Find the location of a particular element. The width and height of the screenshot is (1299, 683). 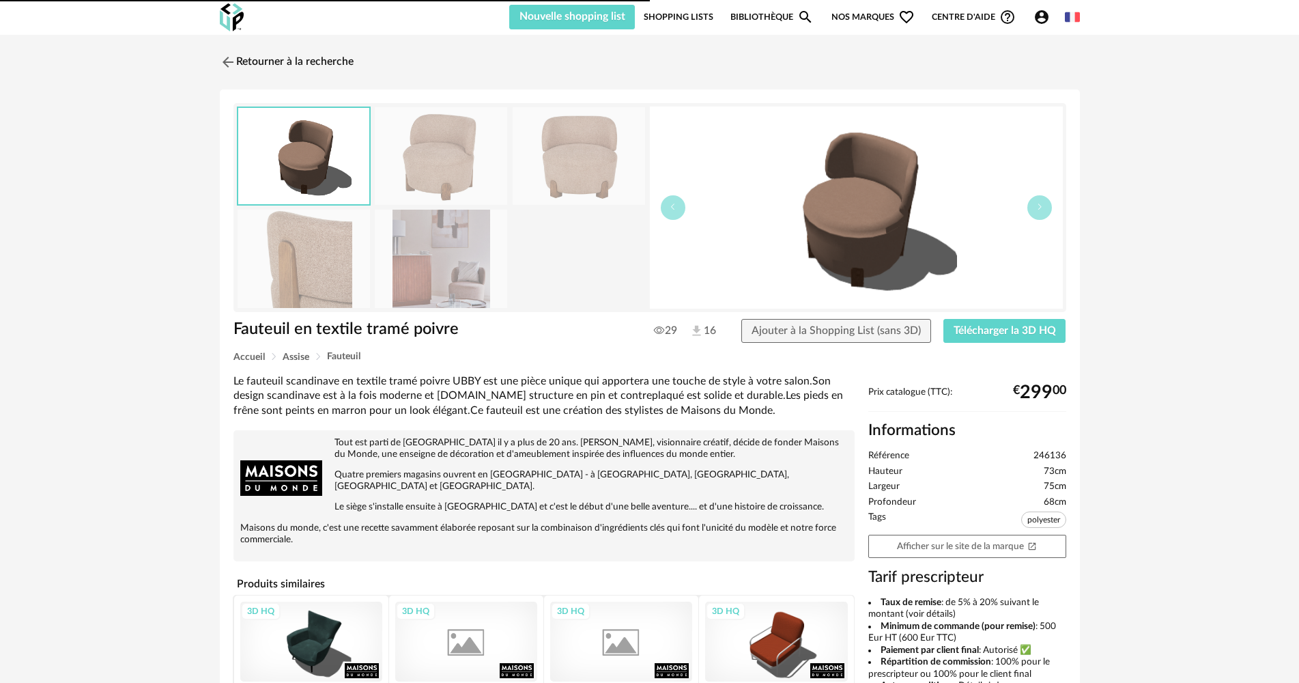

li: : 100% pour le prescripteur ou 100% pour le client final is located at coordinates (967, 668).